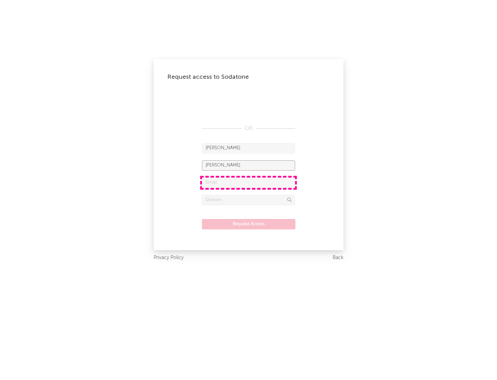  I want to click on div: OR, so click(249, 128).